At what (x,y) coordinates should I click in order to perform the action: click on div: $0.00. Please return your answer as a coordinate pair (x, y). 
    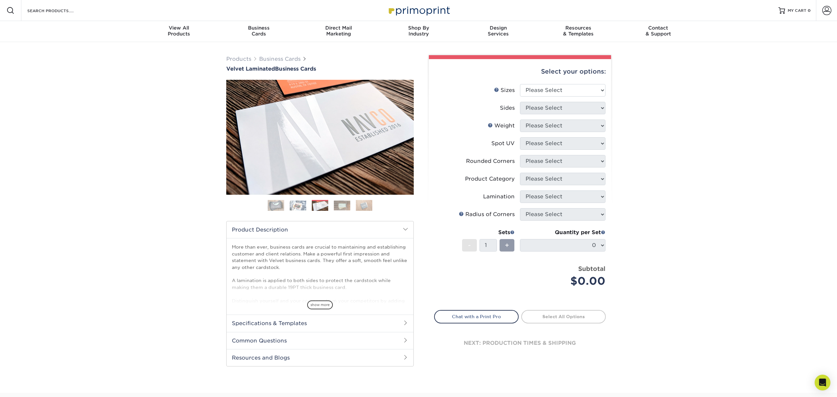
    Looking at the image, I should click on (565, 281).